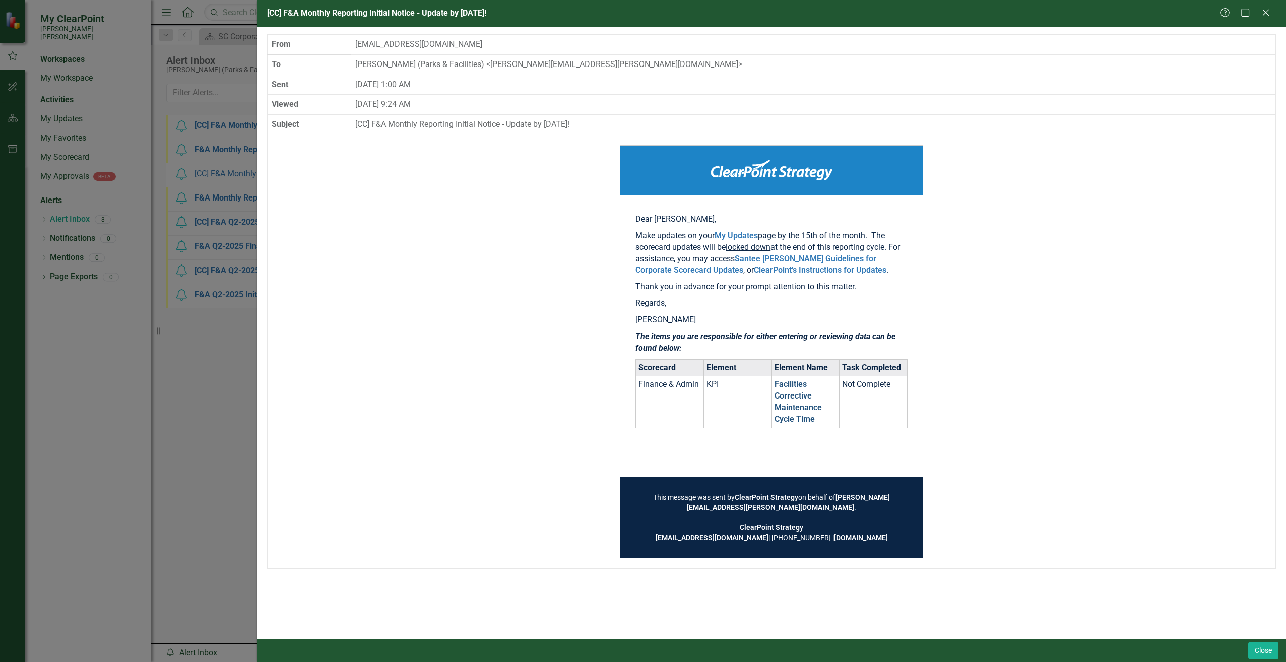 This screenshot has width=1286, height=662. What do you see at coordinates (805, 368) in the screenshot?
I see `th: Element Name` at bounding box center [805, 368].